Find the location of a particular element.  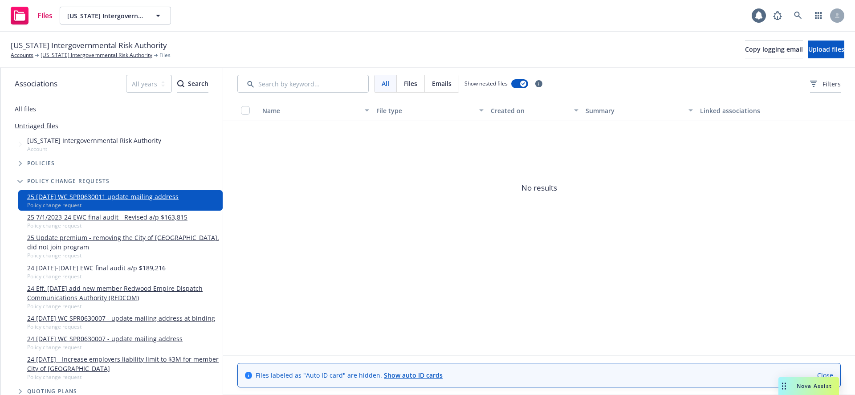

button: Upload files is located at coordinates (826, 49).